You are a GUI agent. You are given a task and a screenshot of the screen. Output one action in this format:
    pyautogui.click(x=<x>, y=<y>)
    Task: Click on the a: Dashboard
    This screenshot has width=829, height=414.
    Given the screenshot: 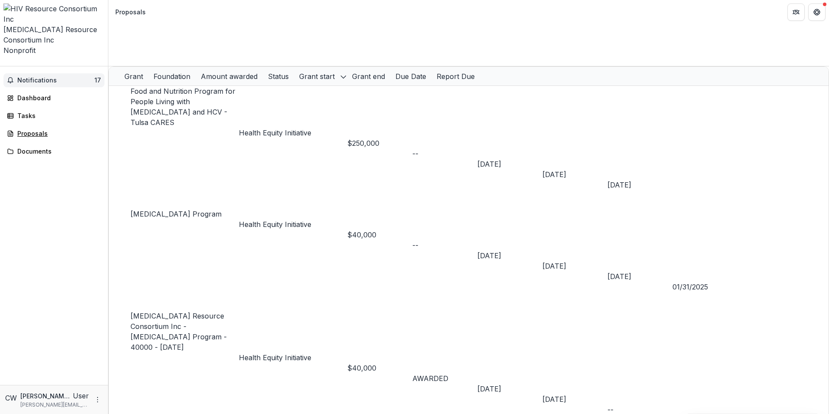 What is the action you would take?
    pyautogui.click(x=54, y=98)
    